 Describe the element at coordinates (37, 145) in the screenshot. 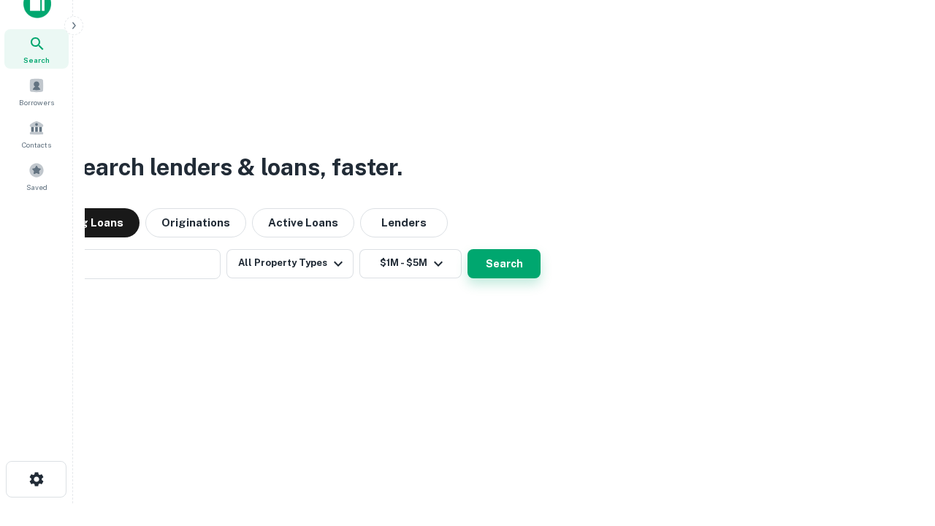

I see `span: Contacts` at that location.